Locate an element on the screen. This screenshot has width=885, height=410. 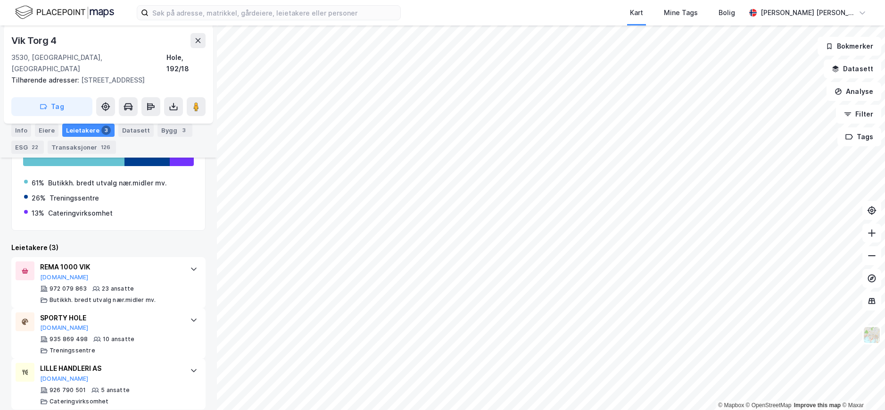
div: Kontrollprogram for chat is located at coordinates (861, 387).